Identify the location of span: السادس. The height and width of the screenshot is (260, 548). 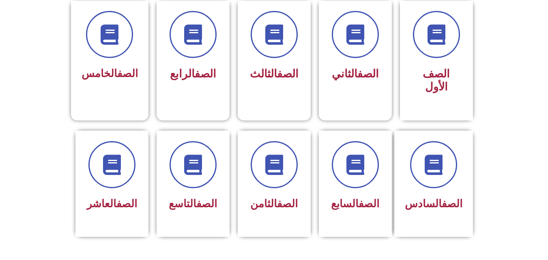
(433, 204).